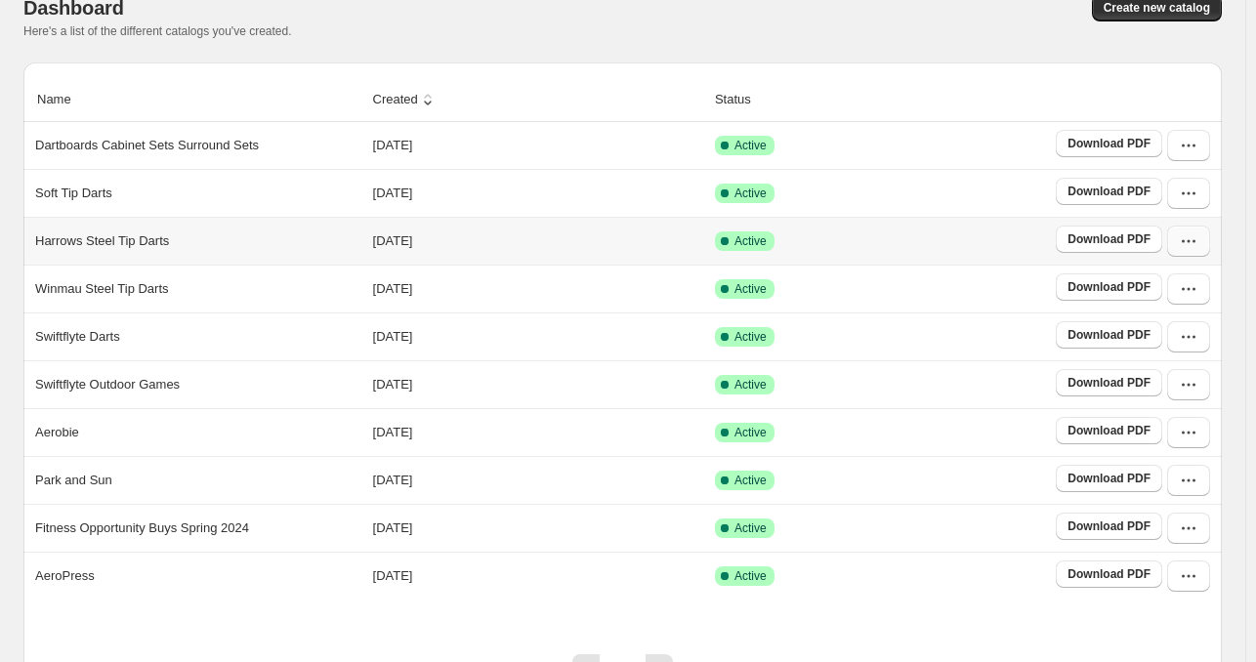  I want to click on p: Park and Sun, so click(73, 480).